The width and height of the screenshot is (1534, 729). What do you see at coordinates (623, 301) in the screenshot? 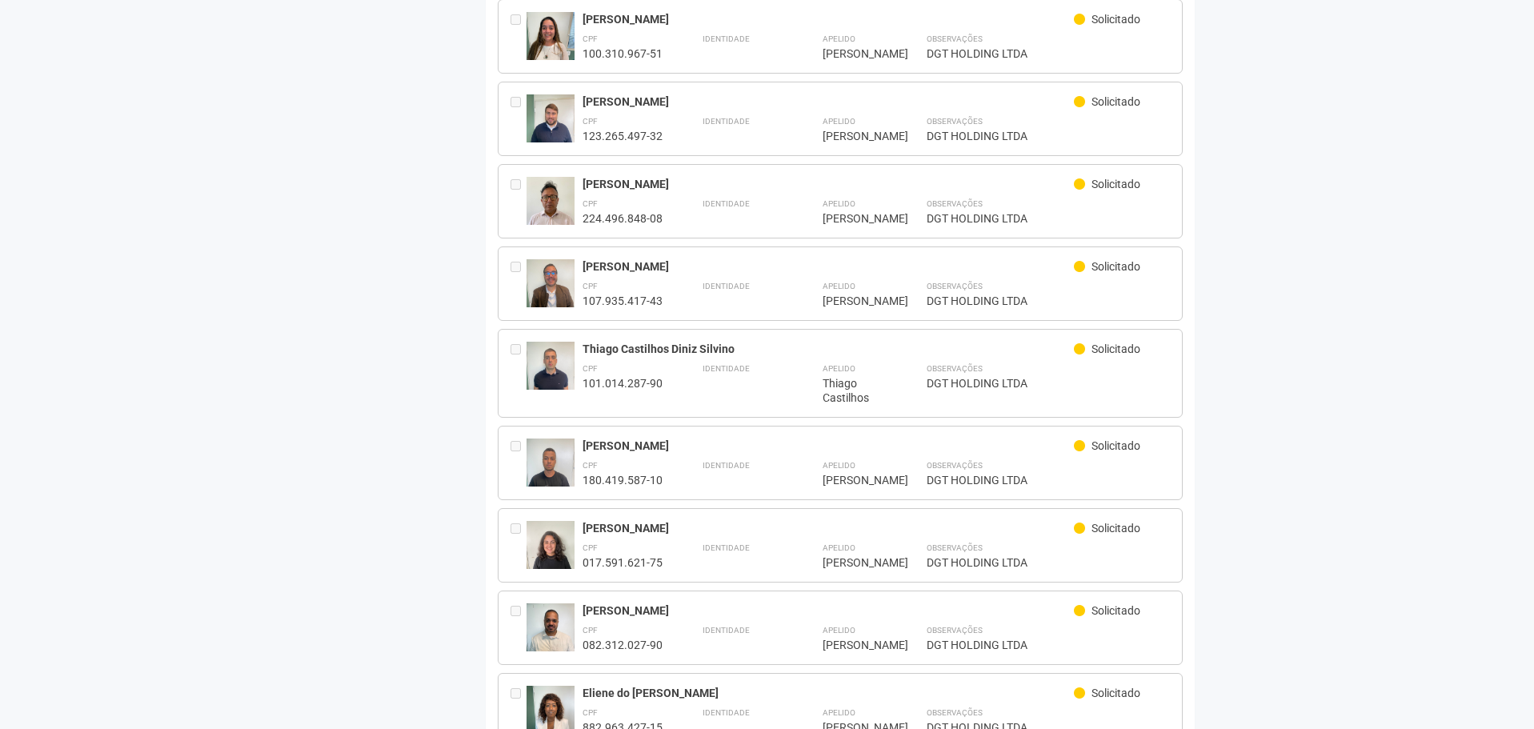
I see `div: 107.935.417-43` at bounding box center [623, 301].